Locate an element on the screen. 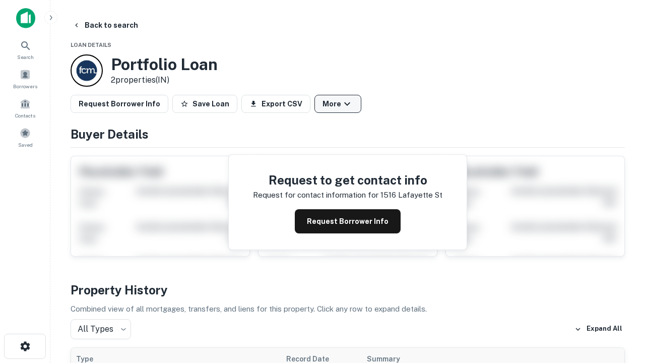 The image size is (645, 363). h3: Portfolio Loan is located at coordinates (164, 65).